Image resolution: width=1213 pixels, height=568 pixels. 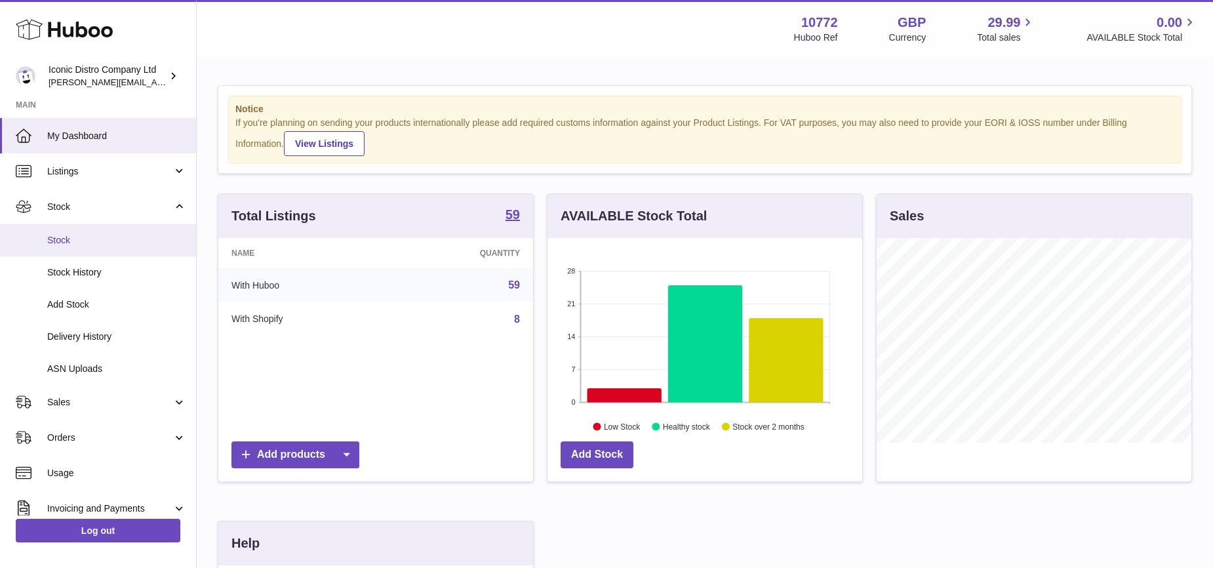 What do you see at coordinates (109, 508) in the screenshot?
I see `span: Invoicing and Payments` at bounding box center [109, 508].